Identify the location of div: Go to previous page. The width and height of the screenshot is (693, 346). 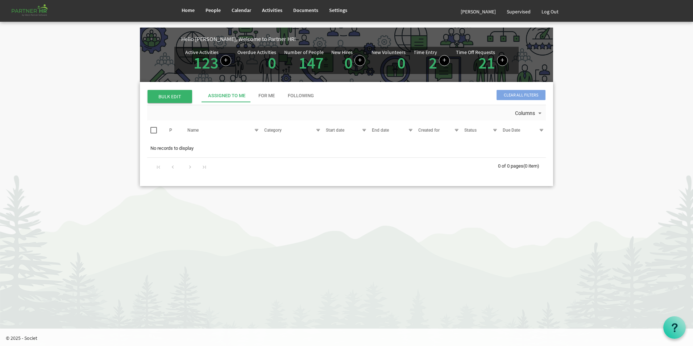
(173, 166).